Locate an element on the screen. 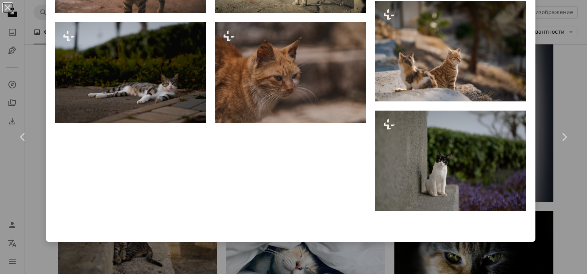  img: пара кошек, сидящих на вершине скалы is located at coordinates (450, 51).